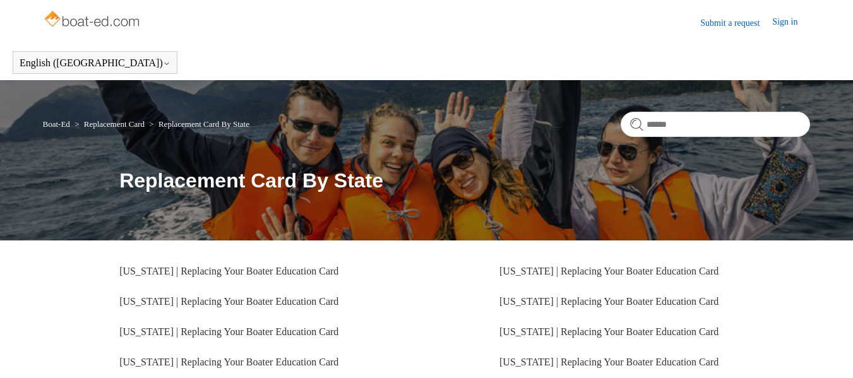 The image size is (853, 378). Describe the element at coordinates (791, 23) in the screenshot. I see `a: Sign in` at that location.